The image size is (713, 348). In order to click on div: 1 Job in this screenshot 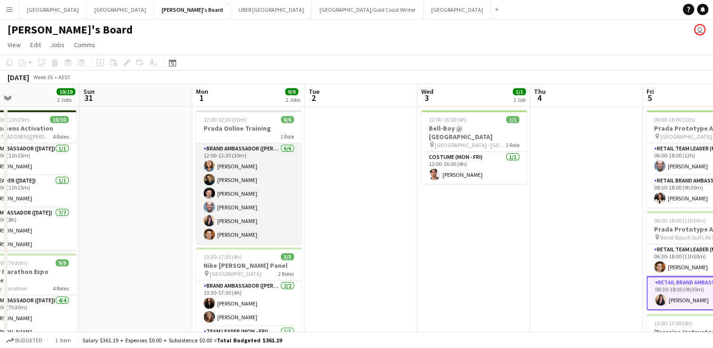, I will do `click(520, 99)`.